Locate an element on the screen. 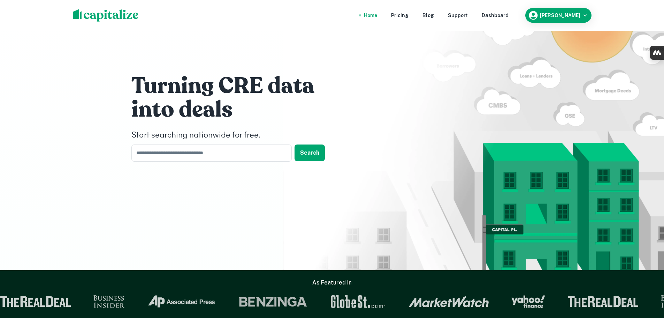 Image resolution: width=664 pixels, height=318 pixels. img: Yahoo Finance is located at coordinates (527, 301).